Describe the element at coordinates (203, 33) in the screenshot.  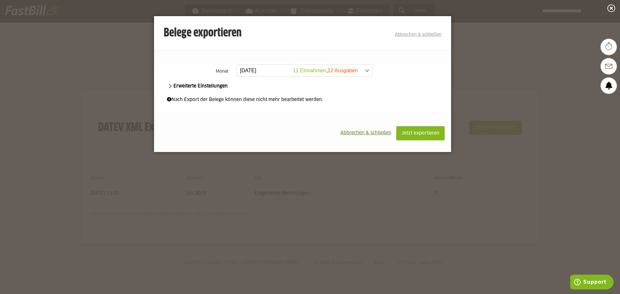
I see `h3: Belege exportieren` at that location.